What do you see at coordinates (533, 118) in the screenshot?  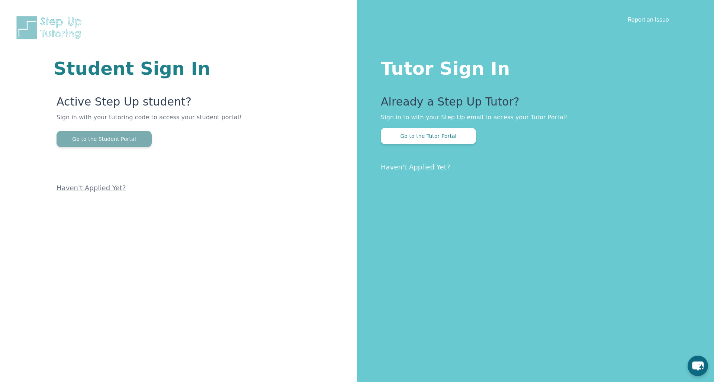 I see `p: Sign in to with your Step Up email to access your Tutor Portal!` at bounding box center [533, 118].